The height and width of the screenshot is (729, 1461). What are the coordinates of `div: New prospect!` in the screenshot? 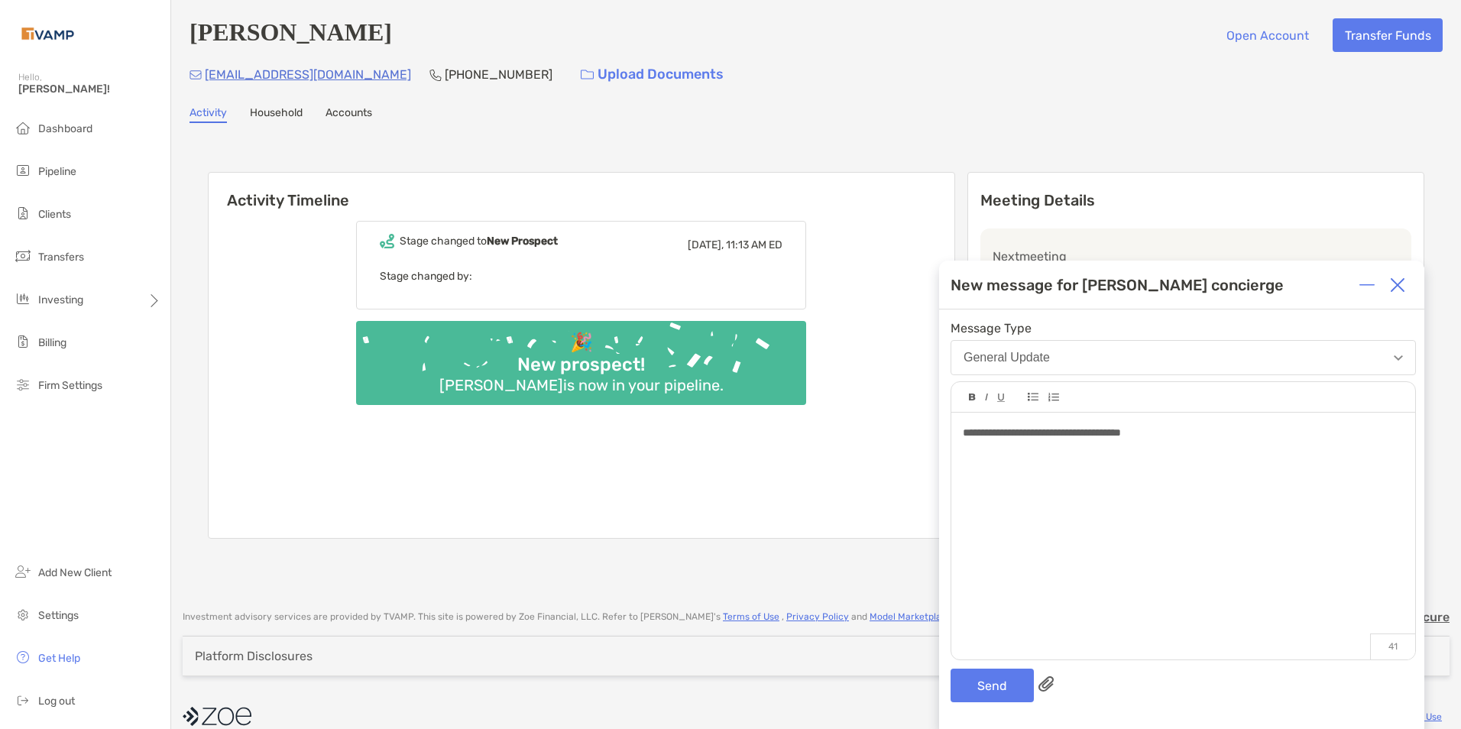 It's located at (581, 364).